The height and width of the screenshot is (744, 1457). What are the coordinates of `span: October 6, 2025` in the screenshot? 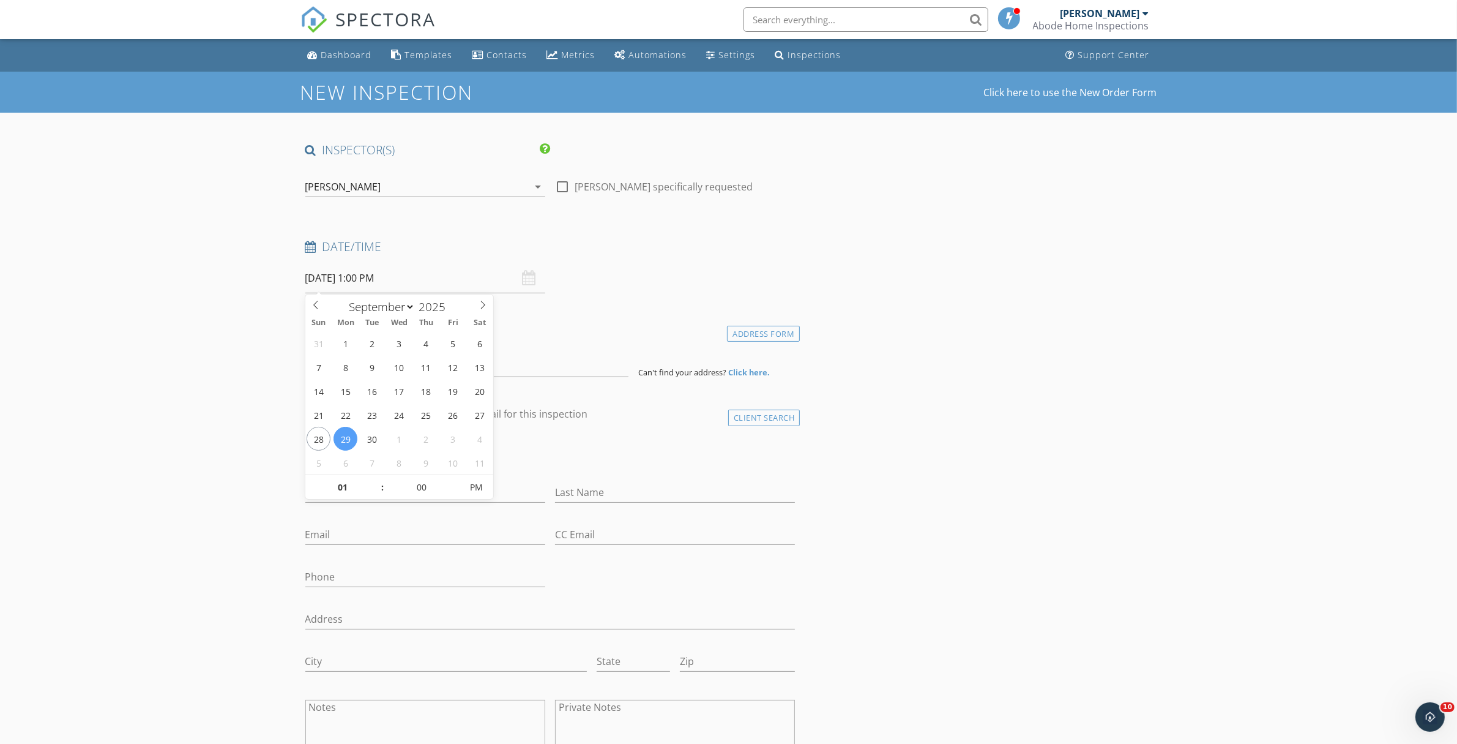 It's located at (345, 462).